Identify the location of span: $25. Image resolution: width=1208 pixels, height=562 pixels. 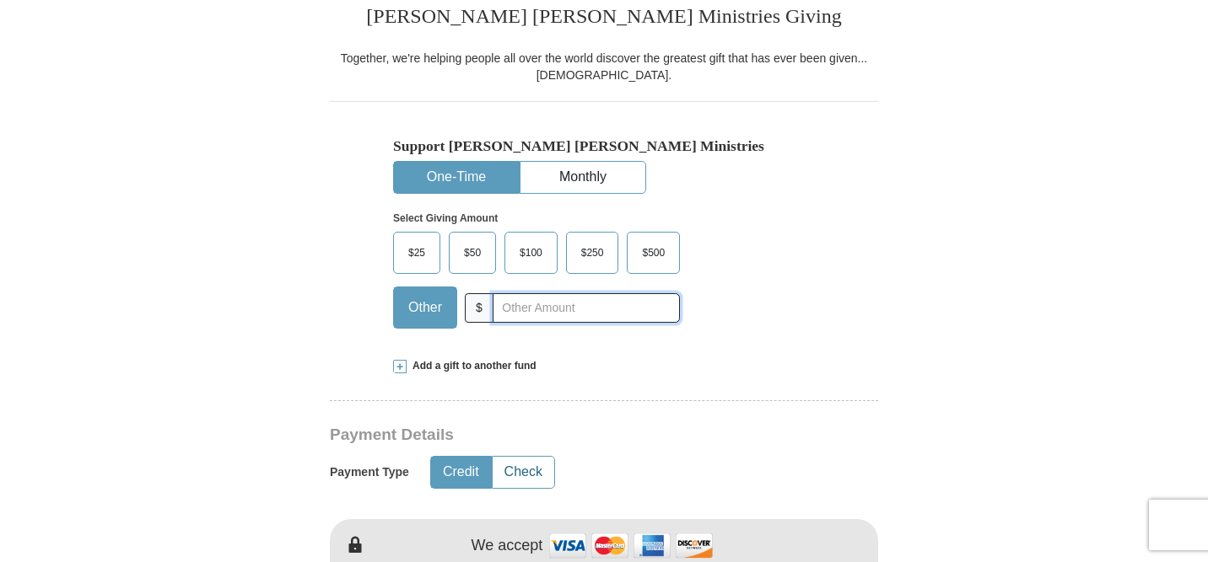
(417, 253).